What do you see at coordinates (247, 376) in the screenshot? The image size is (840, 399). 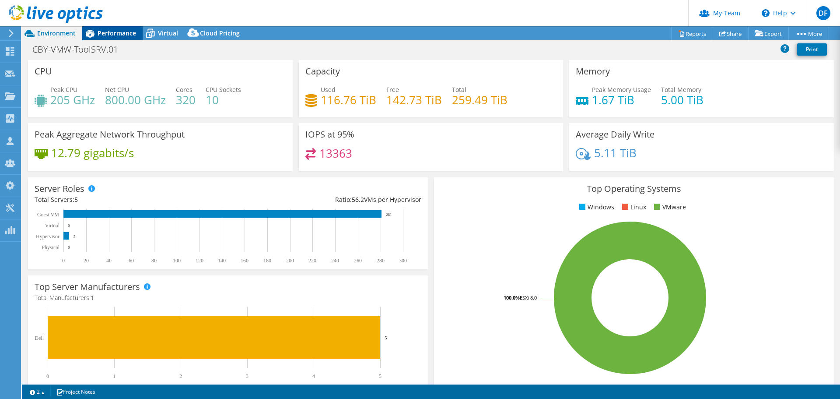 I see `text: 3` at bounding box center [247, 376].